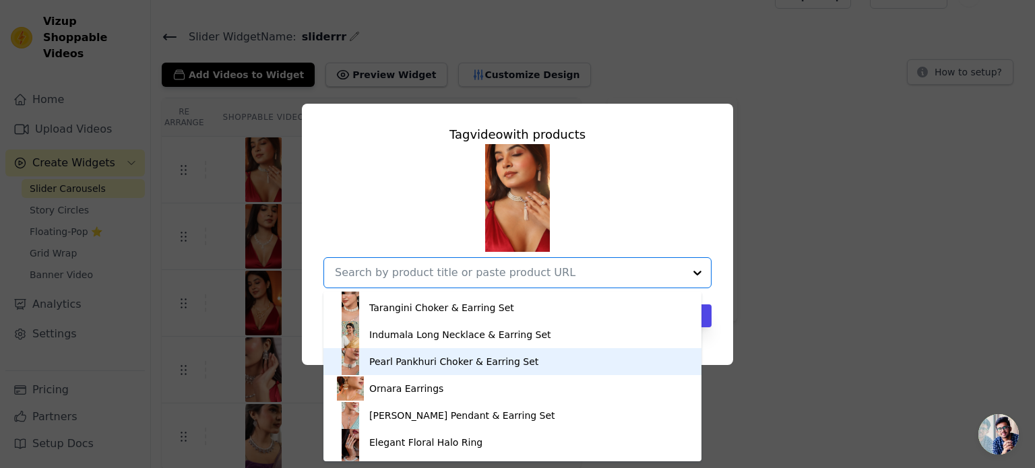 The width and height of the screenshot is (1035, 468). What do you see at coordinates (426, 443) in the screenshot?
I see `div: Elegant Floral Halo Ring` at bounding box center [426, 443].